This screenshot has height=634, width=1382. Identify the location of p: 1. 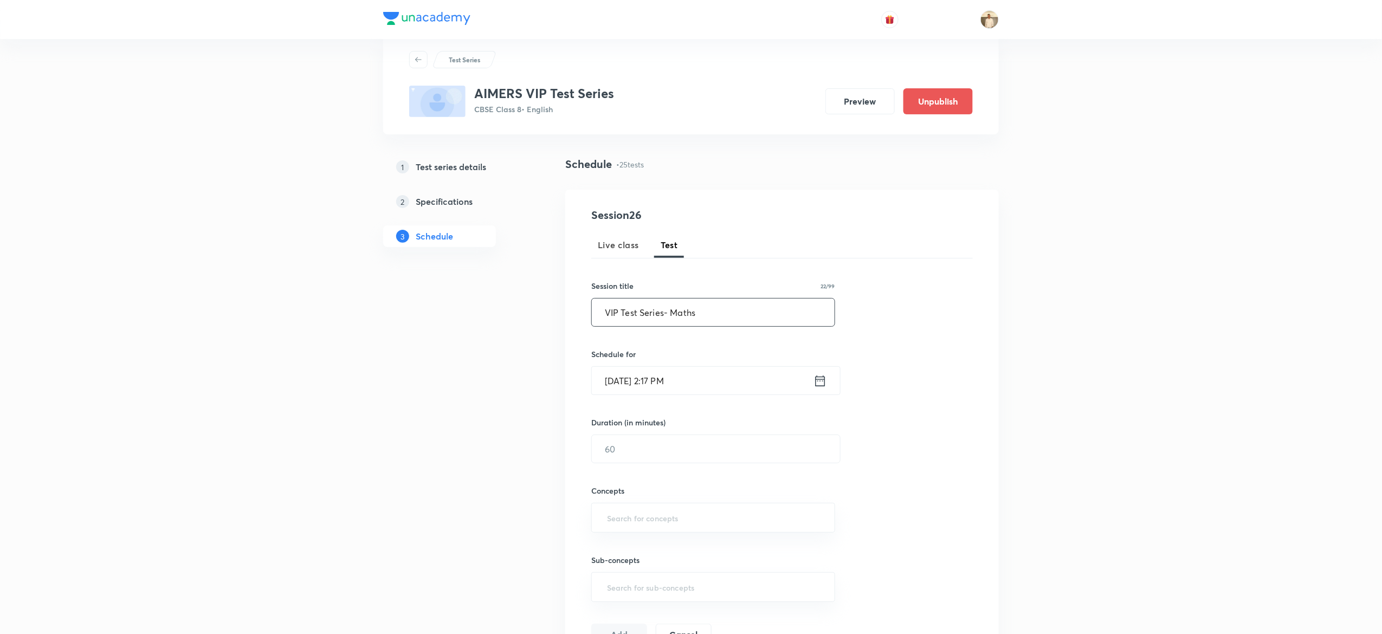
(403, 167).